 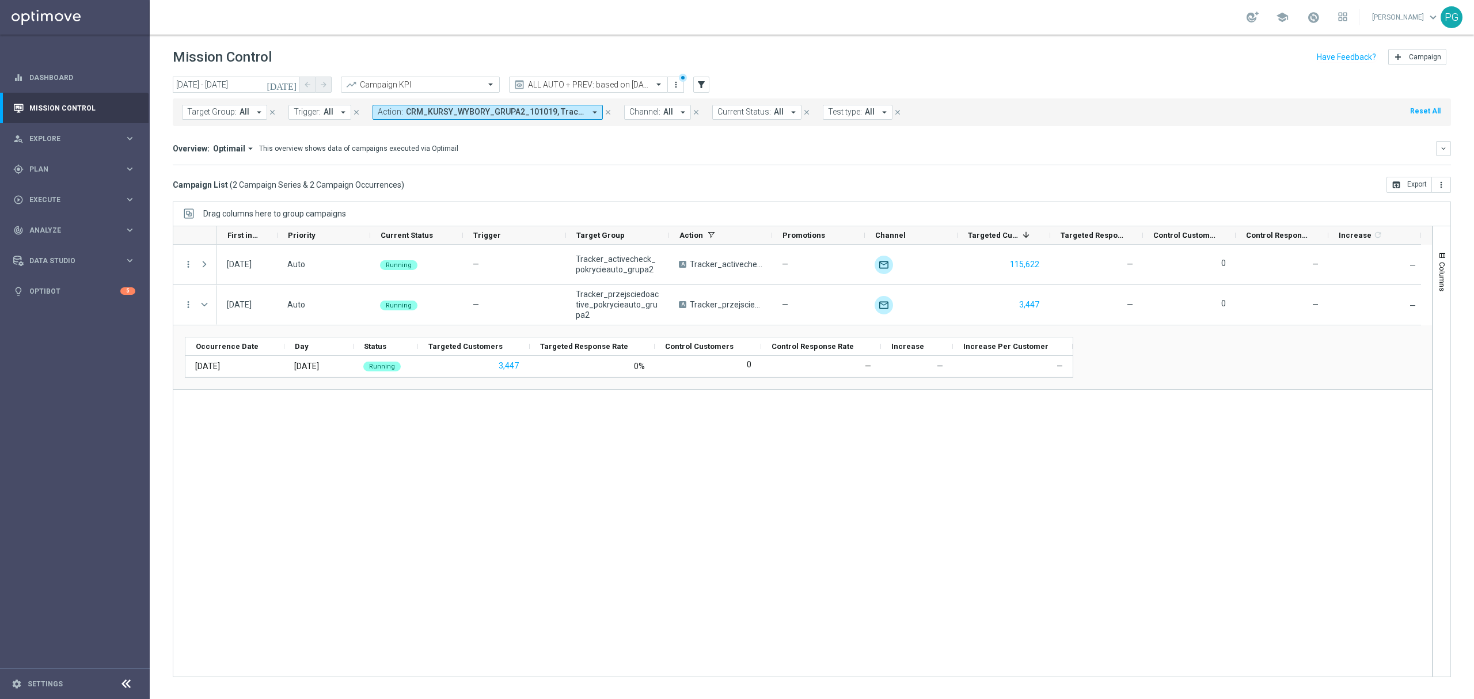 I want to click on div: There are unsaved changes, so click(x=683, y=78).